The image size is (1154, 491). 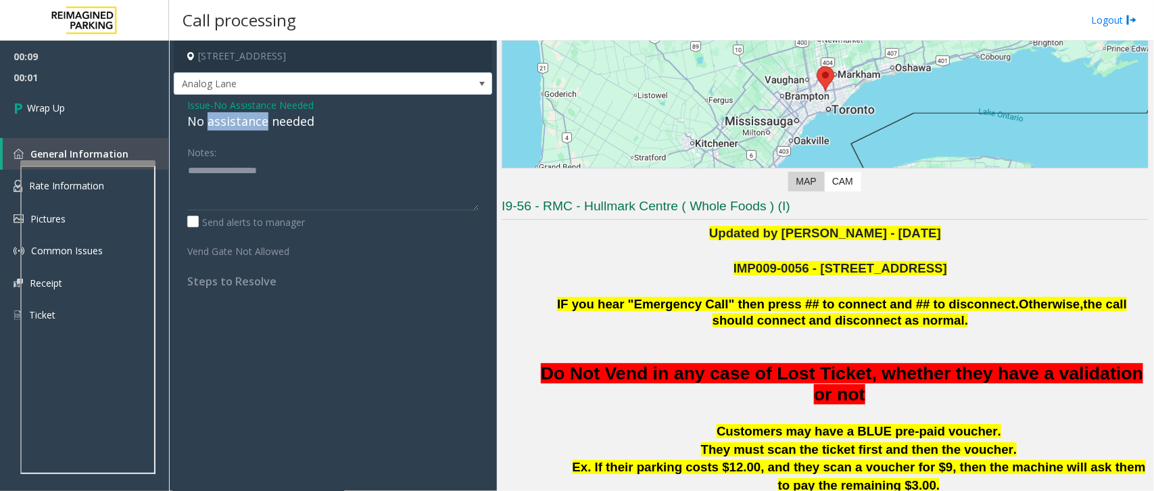 I want to click on img: logout, so click(x=1132, y=20).